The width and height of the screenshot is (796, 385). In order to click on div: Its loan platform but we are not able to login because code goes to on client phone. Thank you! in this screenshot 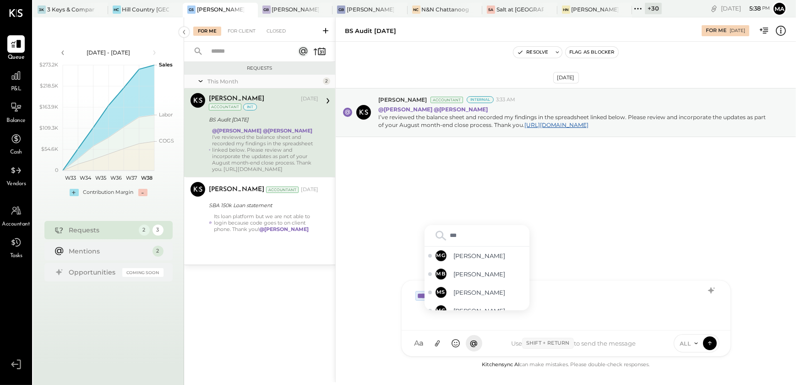, I will do `click(266, 222)`.